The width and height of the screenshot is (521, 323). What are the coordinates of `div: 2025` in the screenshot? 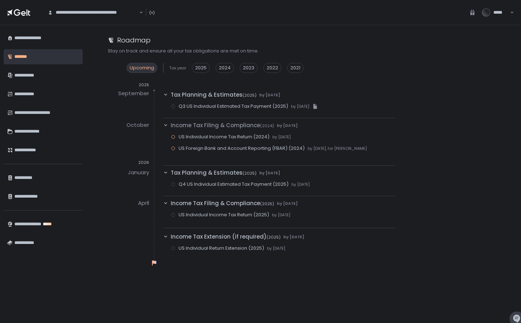 It's located at (128, 85).